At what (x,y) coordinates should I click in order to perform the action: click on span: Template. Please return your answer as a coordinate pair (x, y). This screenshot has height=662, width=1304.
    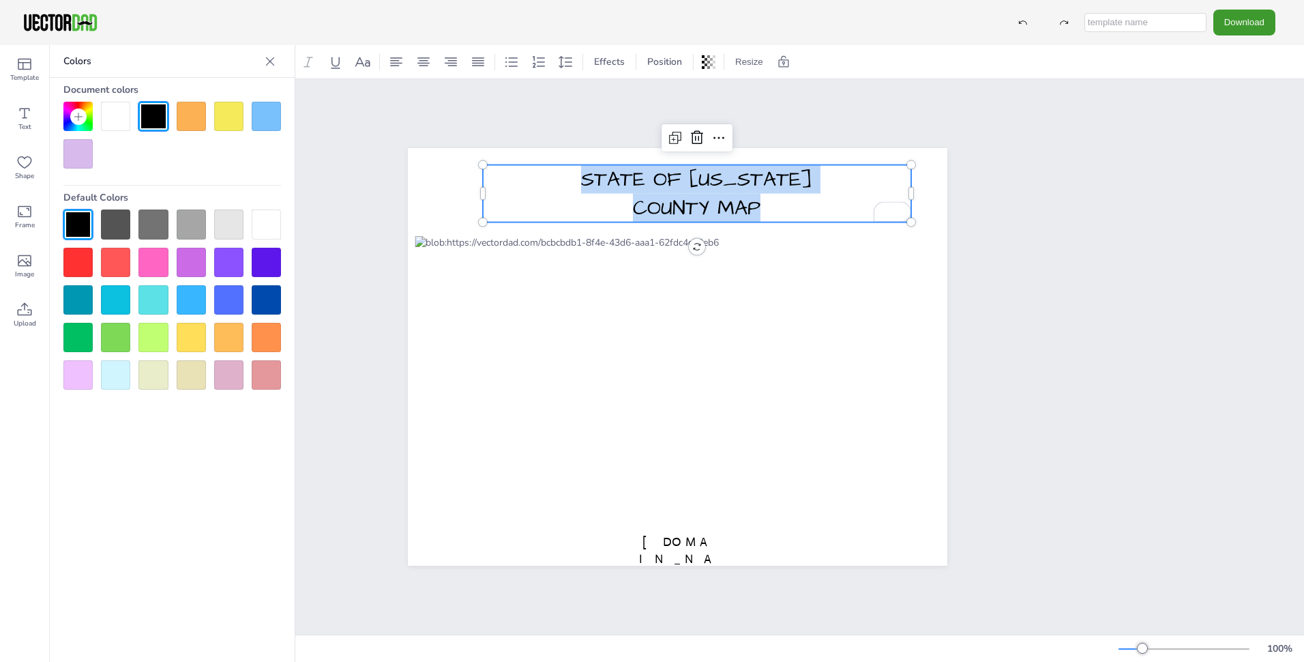
    Looking at the image, I should click on (25, 78).